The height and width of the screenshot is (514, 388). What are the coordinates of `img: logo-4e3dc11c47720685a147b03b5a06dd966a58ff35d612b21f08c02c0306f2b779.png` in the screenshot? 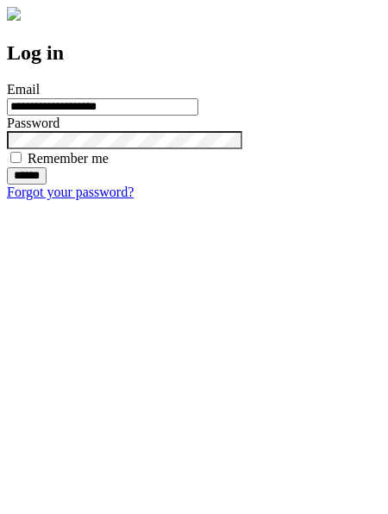 It's located at (14, 14).